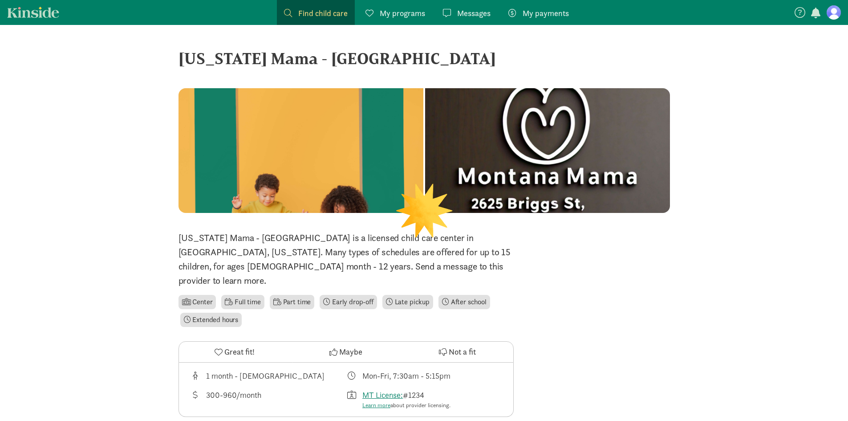 The width and height of the screenshot is (848, 421). I want to click on span: My payments, so click(546, 13).